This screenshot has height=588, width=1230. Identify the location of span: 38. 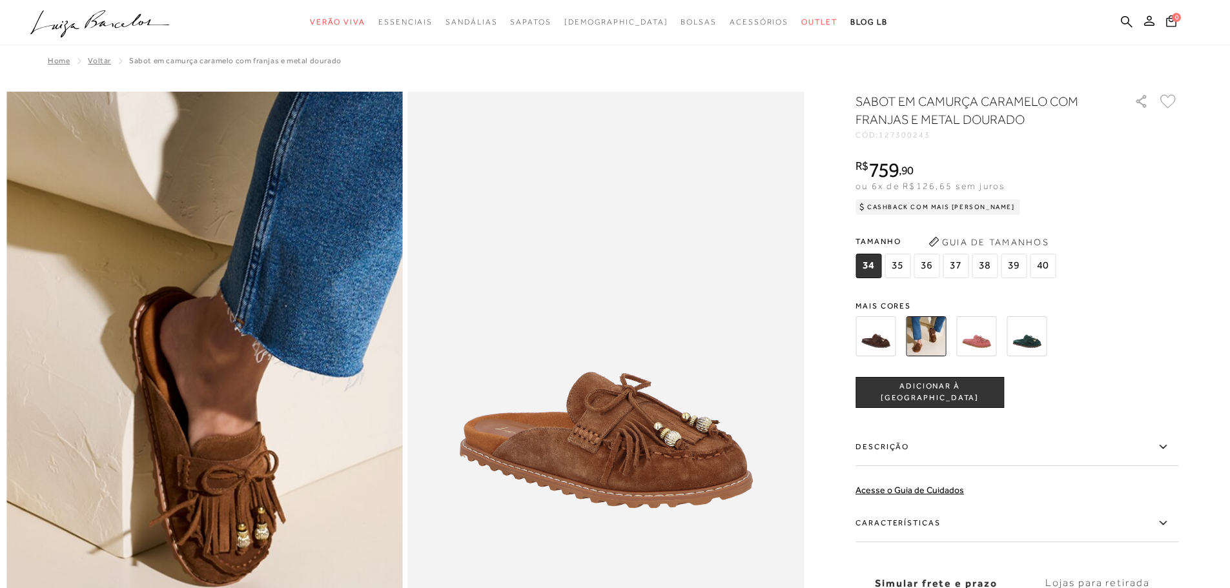
(984, 266).